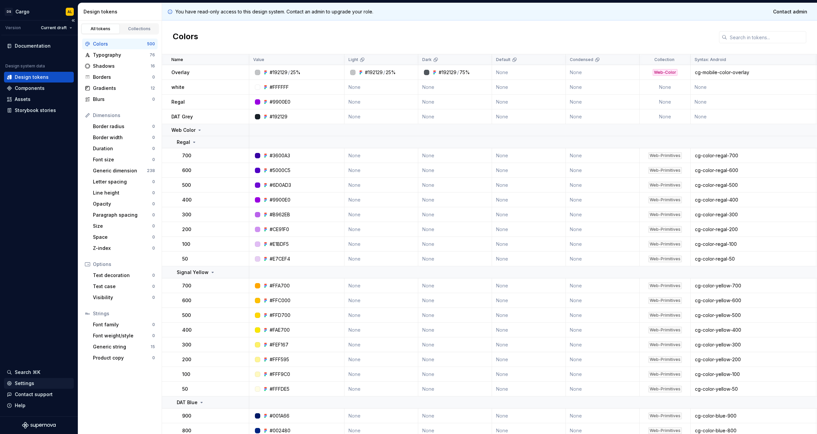 Image resolution: width=817 pixels, height=434 pixels. I want to click on input: Search in tokens..., so click(767, 37).